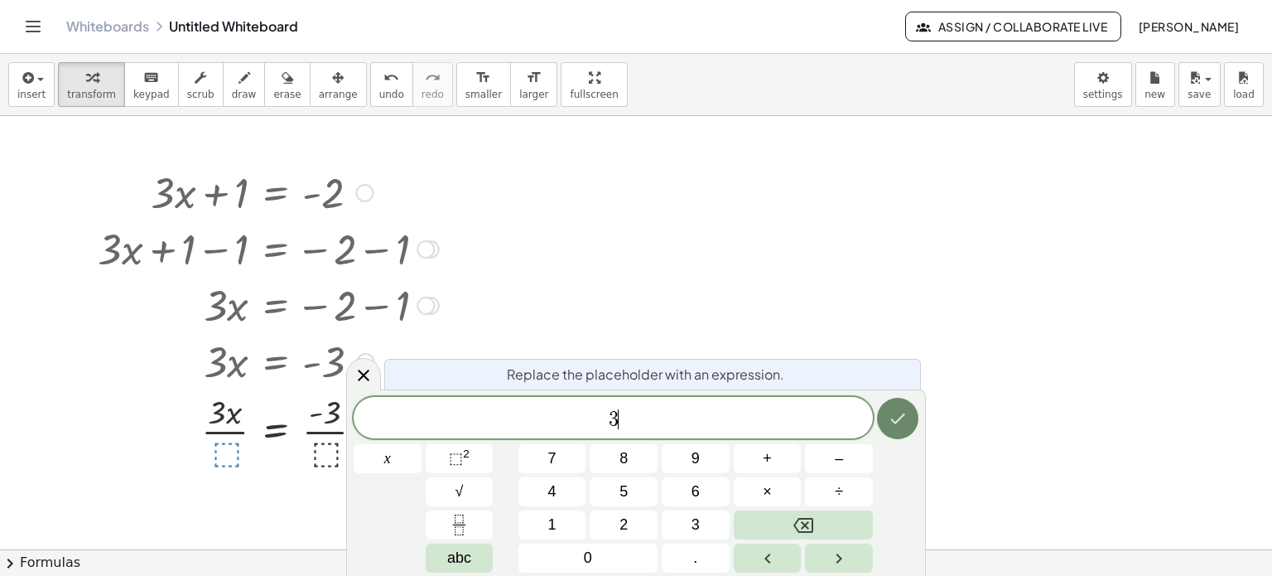 The width and height of the screenshot is (1272, 576). What do you see at coordinates (588, 557) in the screenshot?
I see `button: 0` at bounding box center [588, 557].